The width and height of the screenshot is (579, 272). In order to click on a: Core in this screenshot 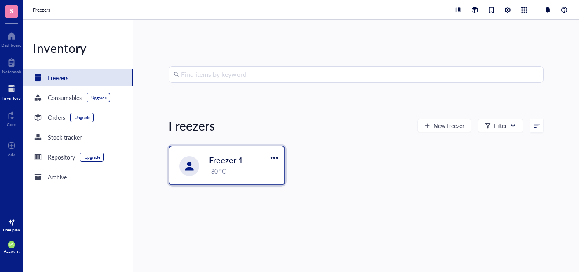, I will do `click(12, 118)`.